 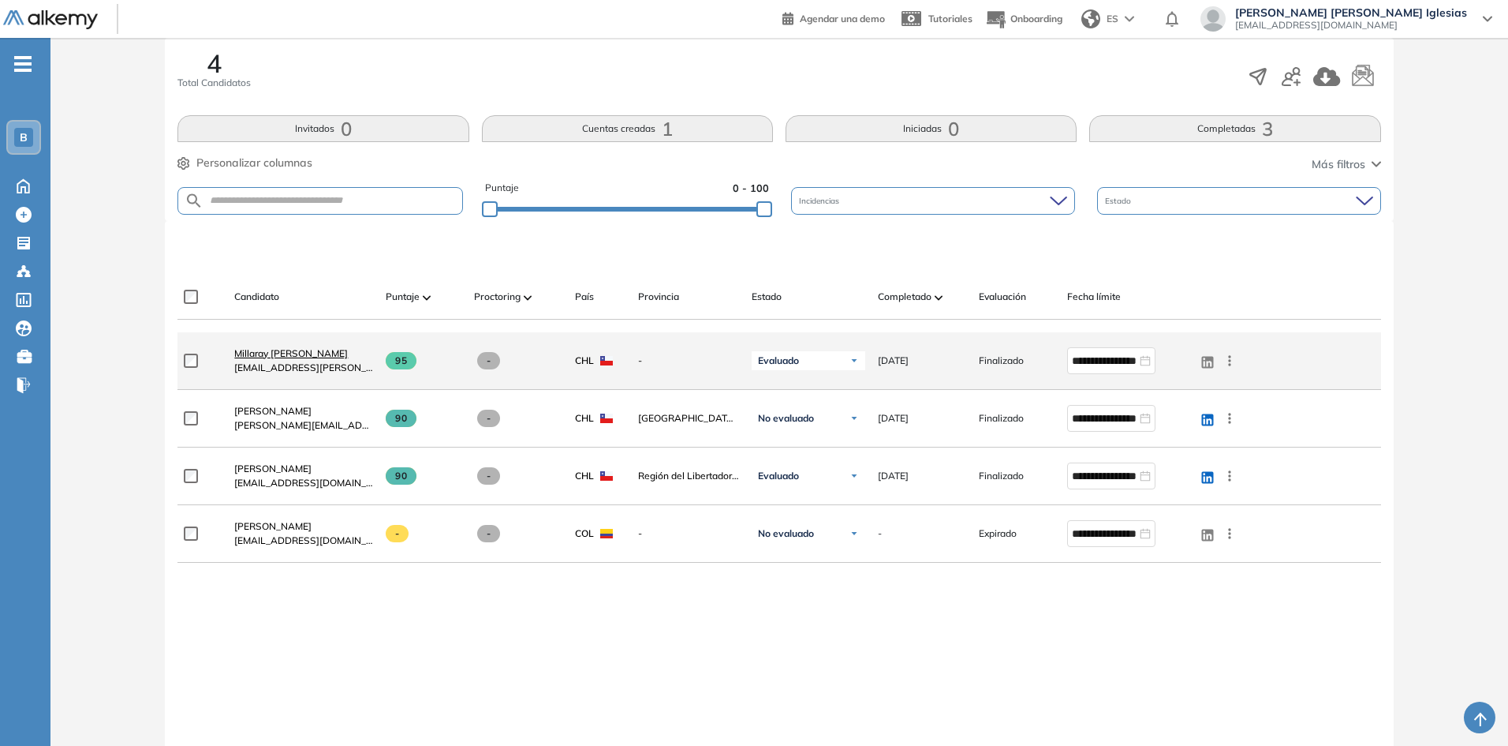 I want to click on button: Completadas3, so click(x=1235, y=129).